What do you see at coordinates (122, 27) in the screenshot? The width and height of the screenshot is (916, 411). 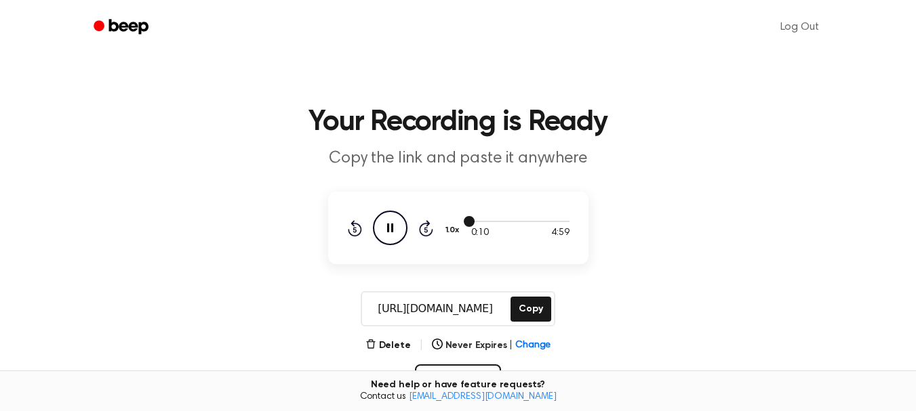 I see `a: Beep` at bounding box center [122, 27].